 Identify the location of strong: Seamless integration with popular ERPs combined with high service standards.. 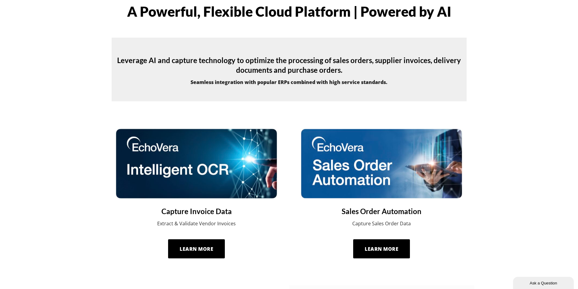
(289, 82).